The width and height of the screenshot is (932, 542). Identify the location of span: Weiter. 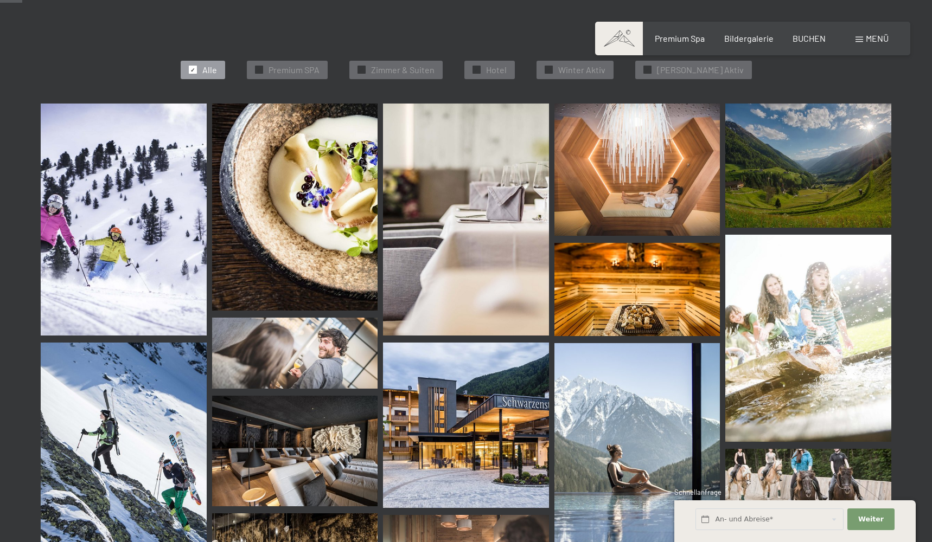
(870, 520).